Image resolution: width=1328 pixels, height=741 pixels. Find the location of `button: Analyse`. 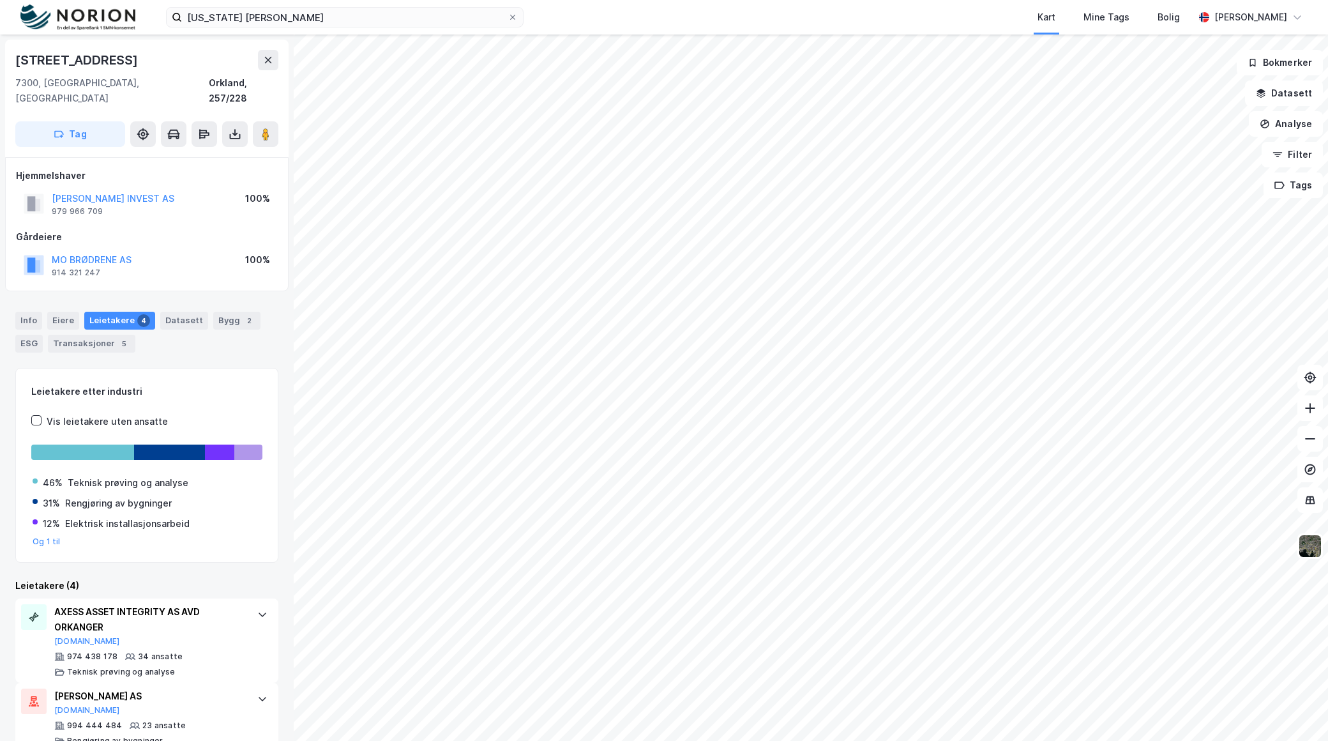

button: Analyse is located at coordinates (1286, 124).